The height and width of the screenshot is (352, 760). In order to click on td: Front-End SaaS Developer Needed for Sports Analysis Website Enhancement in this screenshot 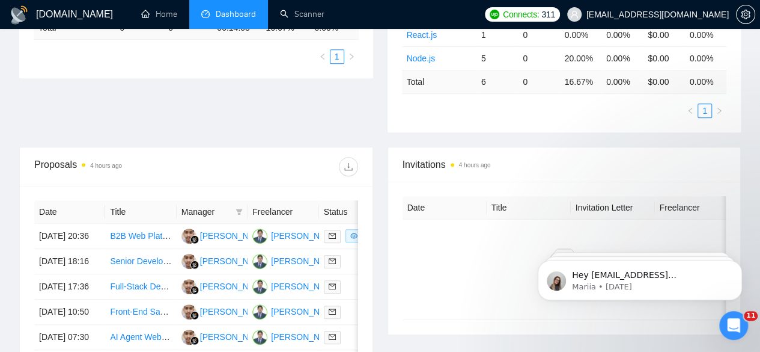, I will do `click(141, 312)`.